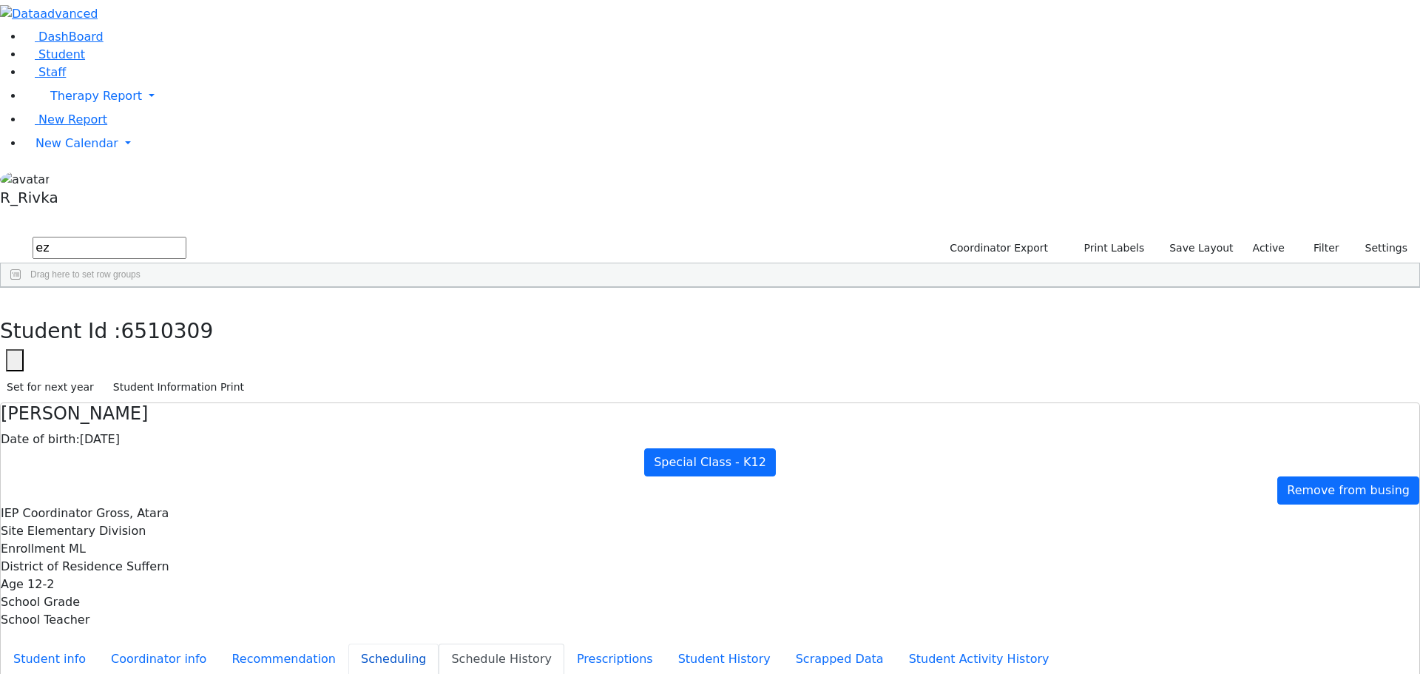 The width and height of the screenshot is (1420, 674). Describe the element at coordinates (77, 548) in the screenshot. I see `span: ML` at that location.